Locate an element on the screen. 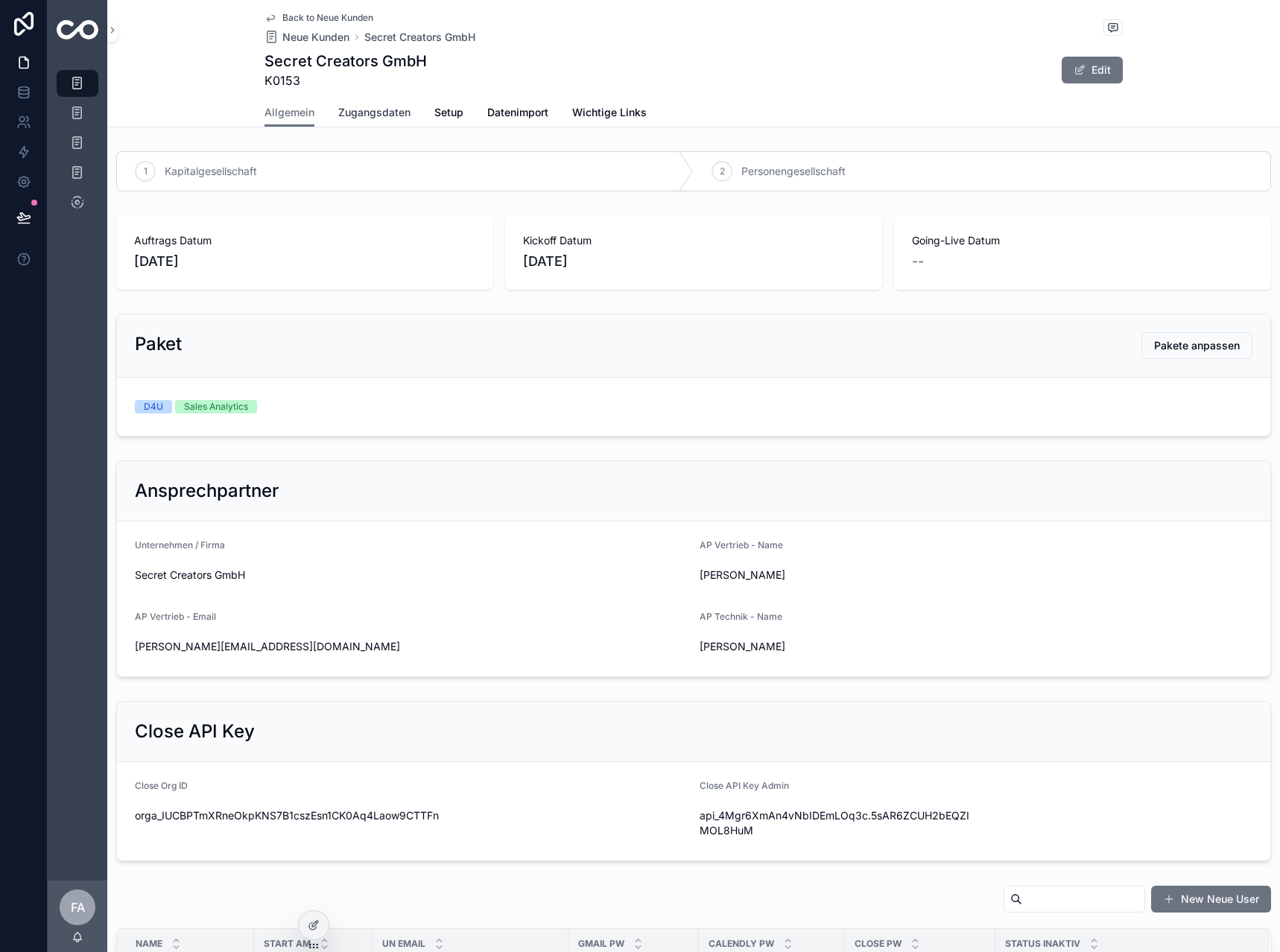  span: Close Org ID is located at coordinates (161, 785).